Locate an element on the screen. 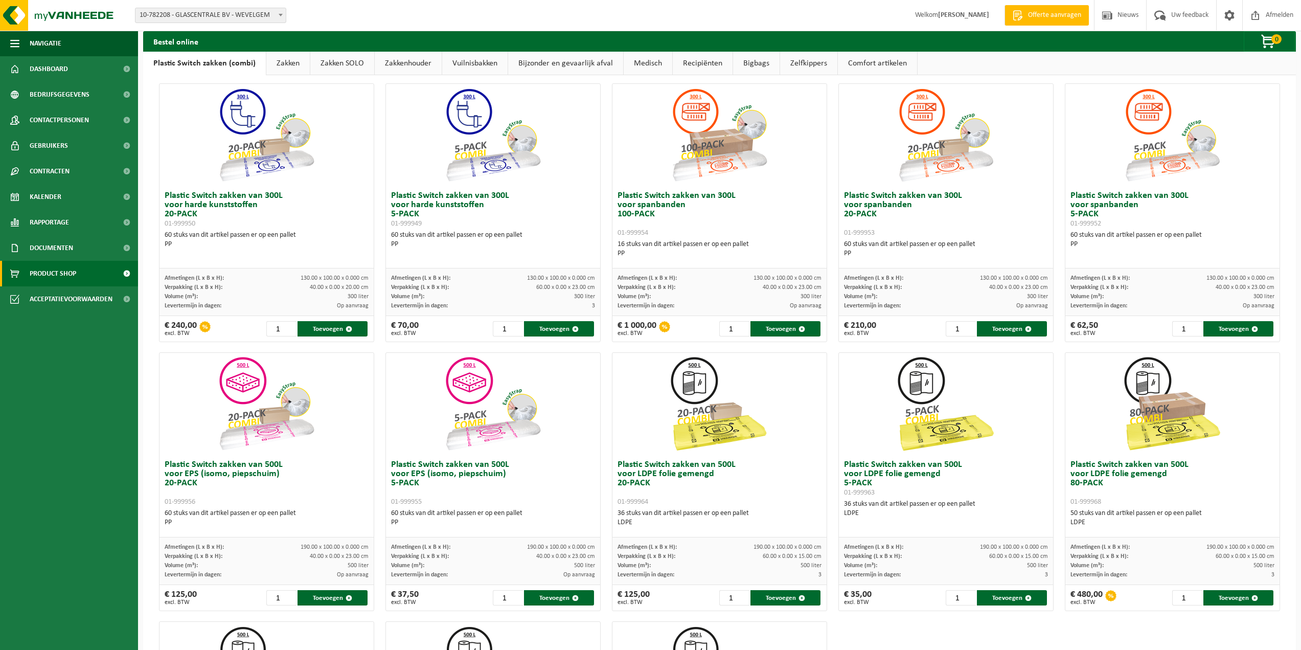 Image resolution: width=1301 pixels, height=650 pixels. img: 01-999963 is located at coordinates (946, 404).